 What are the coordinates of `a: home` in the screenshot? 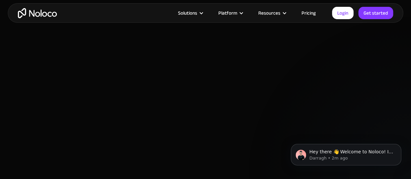 It's located at (37, 13).